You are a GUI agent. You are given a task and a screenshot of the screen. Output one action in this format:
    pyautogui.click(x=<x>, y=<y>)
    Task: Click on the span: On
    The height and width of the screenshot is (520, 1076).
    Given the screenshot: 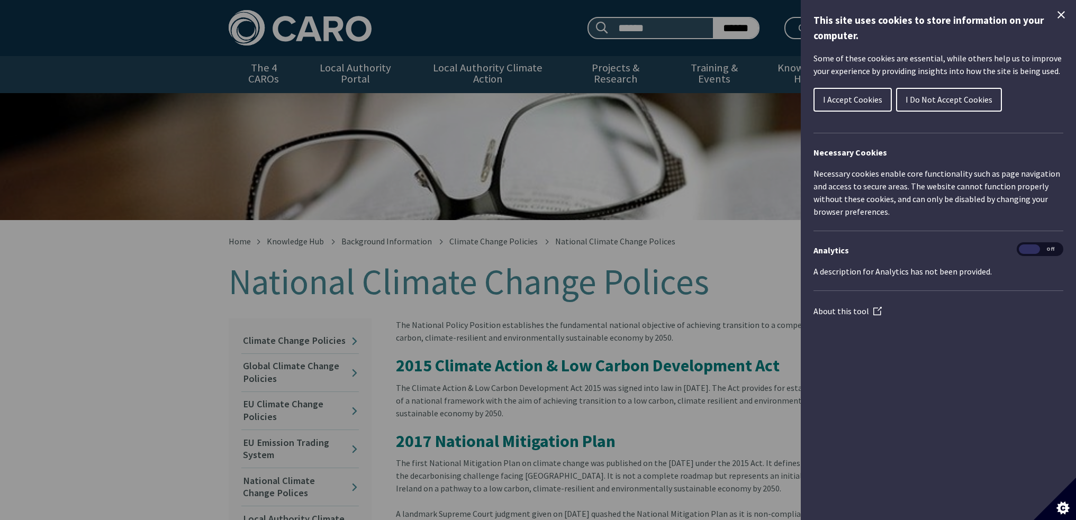 What is the action you would take?
    pyautogui.click(x=1030, y=249)
    